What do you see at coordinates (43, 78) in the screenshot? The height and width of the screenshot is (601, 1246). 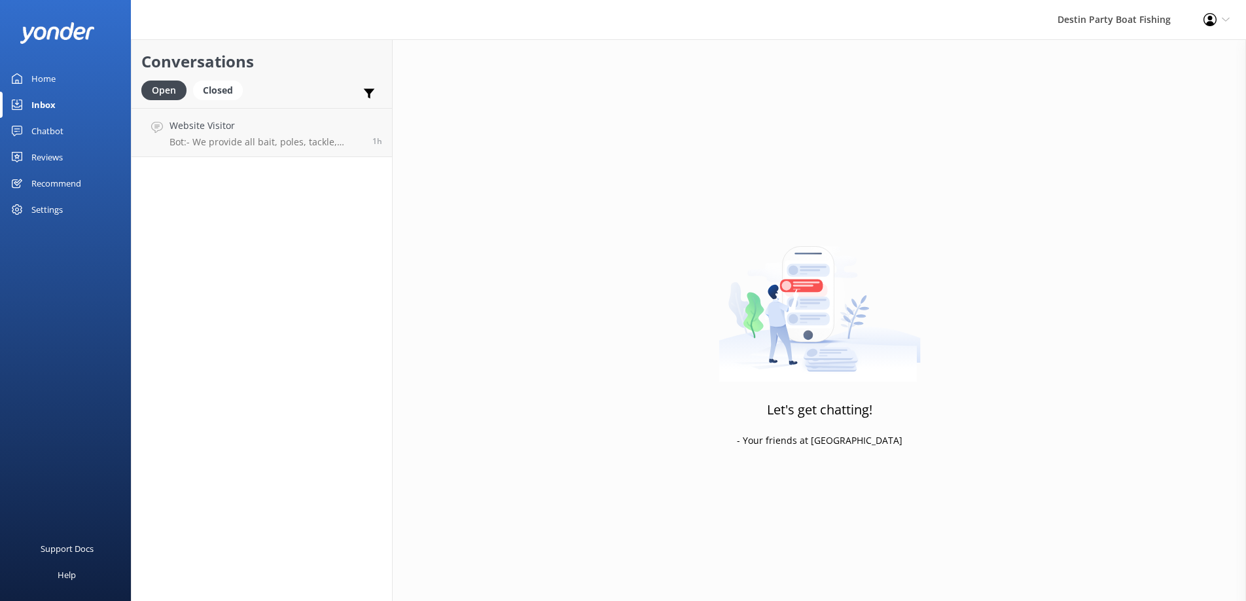 I see `div: Home` at bounding box center [43, 78].